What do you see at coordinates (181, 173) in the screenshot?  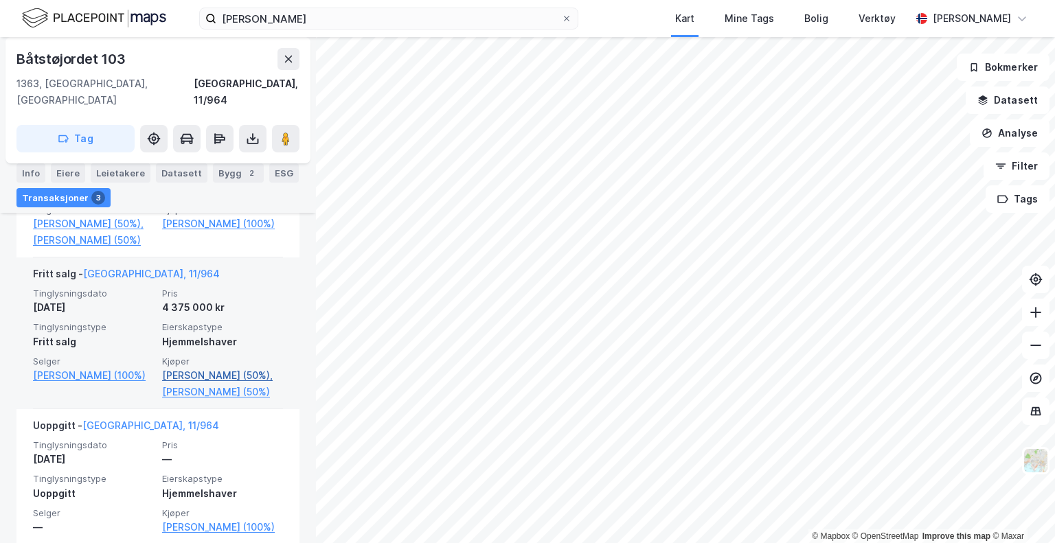 I see `div: Datasett` at bounding box center [181, 173].